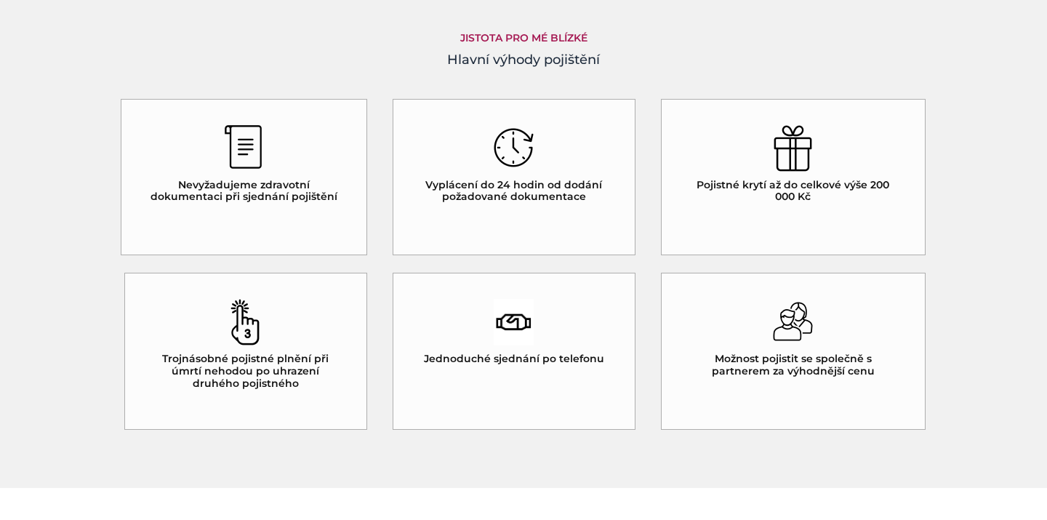 This screenshot has width=1047, height=520. Describe the element at coordinates (514, 191) in the screenshot. I see `h5: Vyplácení do 24 hodin od dodání požadované dokumentace` at that location.